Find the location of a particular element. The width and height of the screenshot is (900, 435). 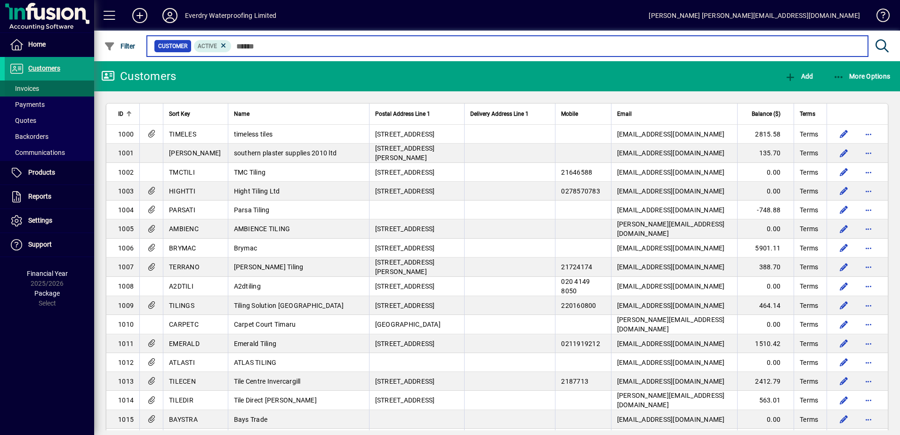

span: 1009 is located at coordinates (126, 305).